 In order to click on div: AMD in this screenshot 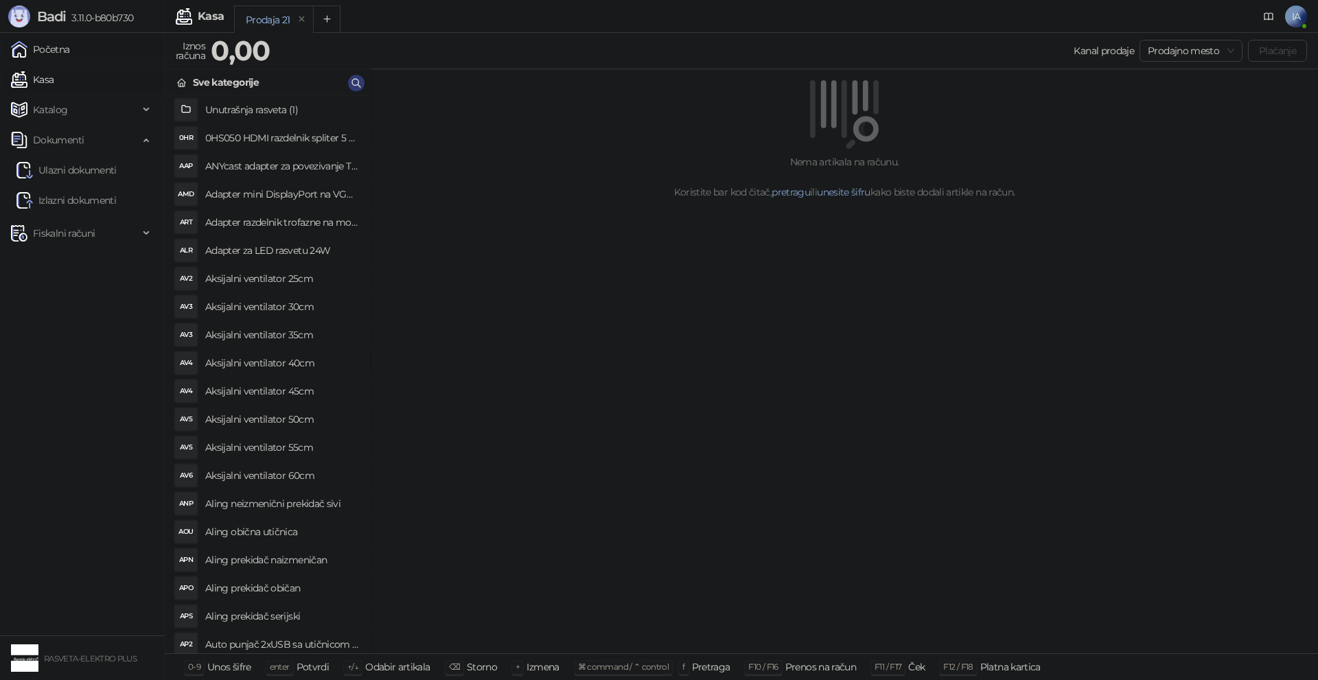, I will do `click(186, 194)`.